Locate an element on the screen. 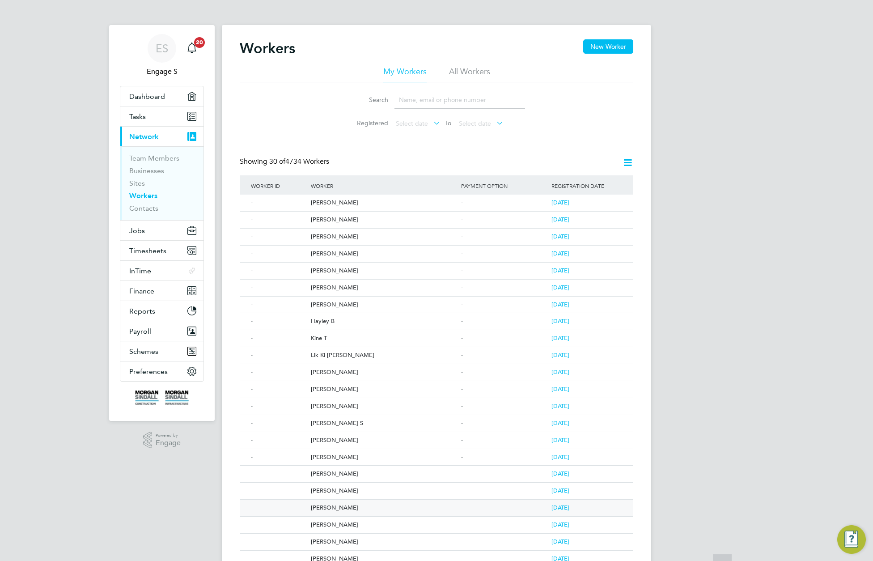  button: Reports is located at coordinates (162, 311).